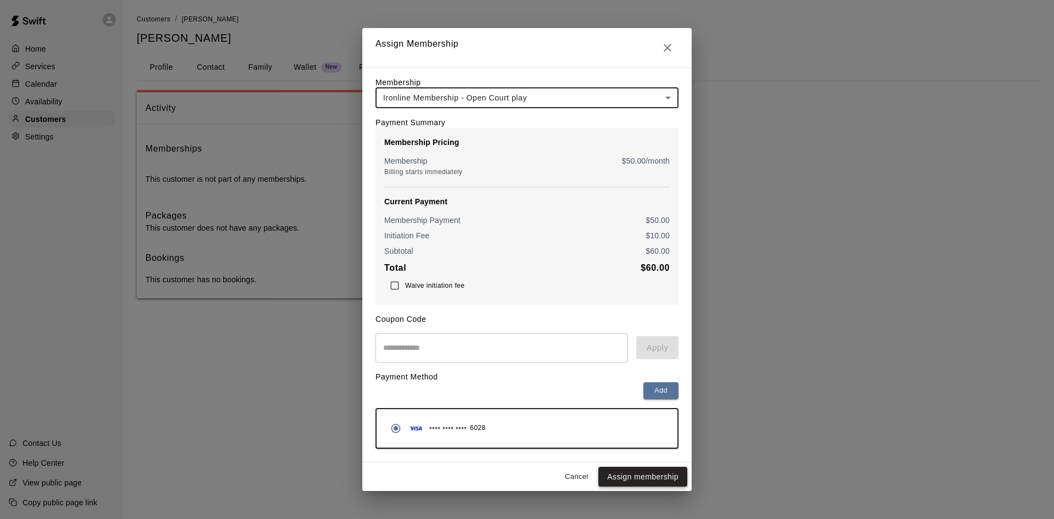 The width and height of the screenshot is (1054, 519). What do you see at coordinates (527, 142) in the screenshot?
I see `p: Membership Pricing` at bounding box center [527, 142].